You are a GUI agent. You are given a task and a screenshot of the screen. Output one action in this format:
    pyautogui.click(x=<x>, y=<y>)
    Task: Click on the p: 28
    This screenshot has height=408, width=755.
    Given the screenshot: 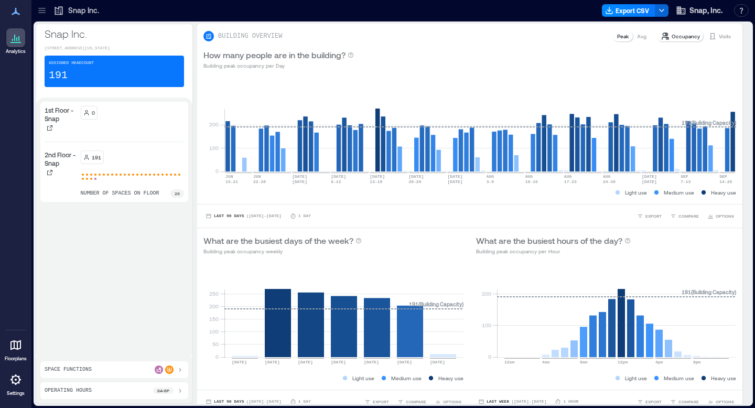 What is the action you would take?
    pyautogui.click(x=177, y=193)
    